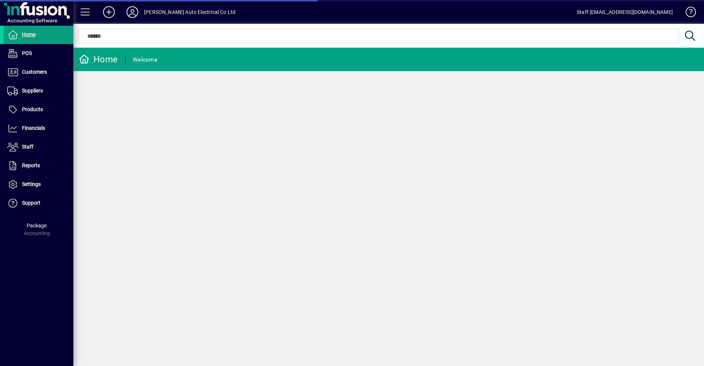 Image resolution: width=704 pixels, height=366 pixels. I want to click on span: Home, so click(29, 34).